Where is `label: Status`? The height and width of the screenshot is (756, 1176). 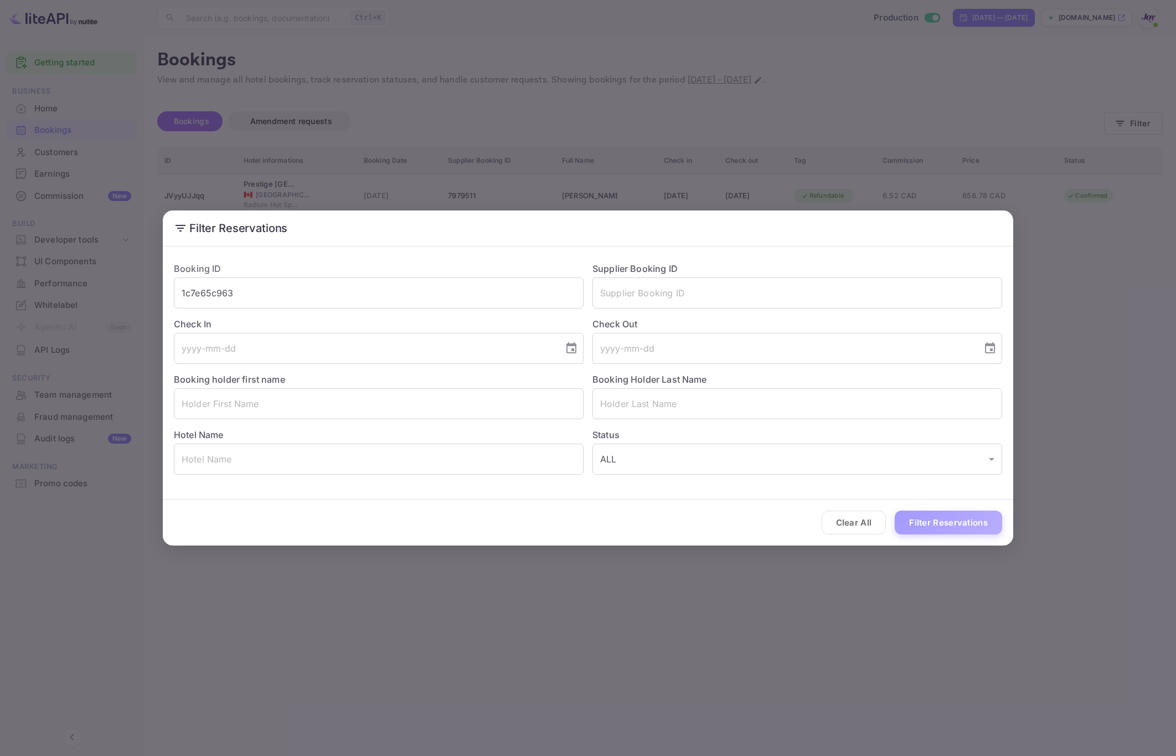 label: Status is located at coordinates (797, 434).